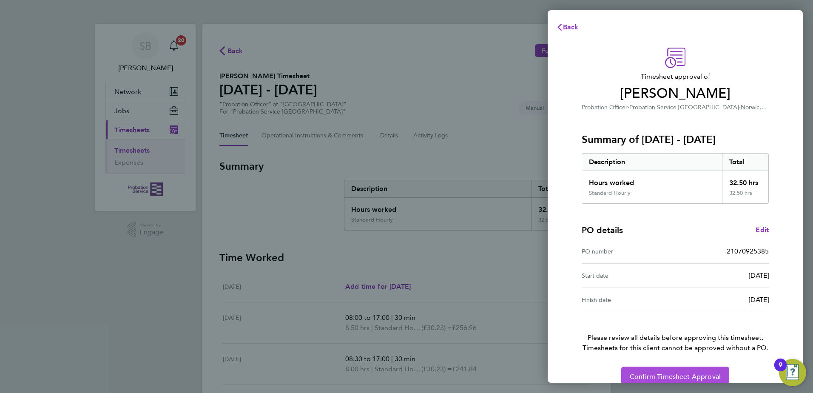 This screenshot has width=813, height=393. I want to click on button: Back, so click(567, 27).